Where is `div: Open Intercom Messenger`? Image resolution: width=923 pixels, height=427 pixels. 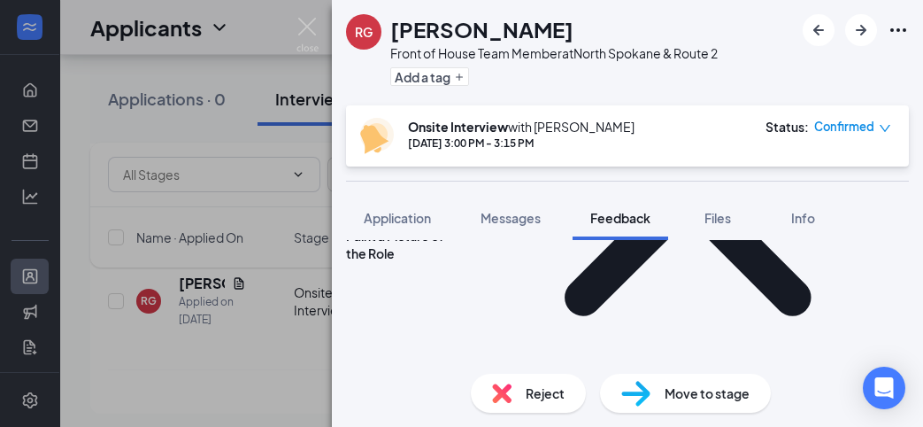 div: Open Intercom Messenger is located at coordinates (884, 388).